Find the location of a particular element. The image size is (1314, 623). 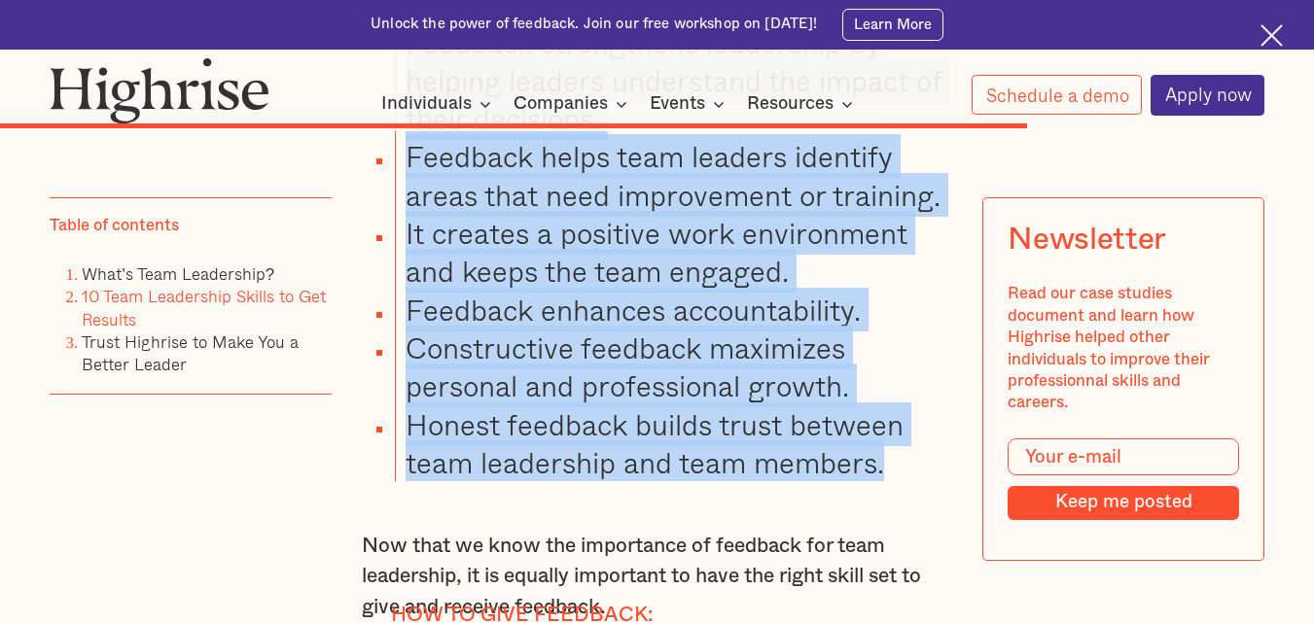

a: What's Team Leadership? is located at coordinates (178, 272).